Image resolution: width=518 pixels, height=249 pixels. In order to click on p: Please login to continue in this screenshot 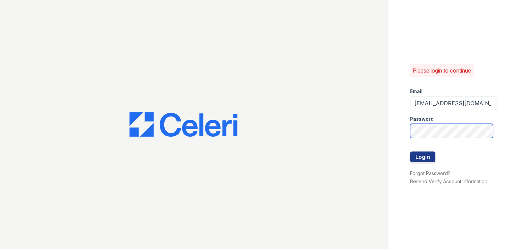, I will do `click(442, 71)`.